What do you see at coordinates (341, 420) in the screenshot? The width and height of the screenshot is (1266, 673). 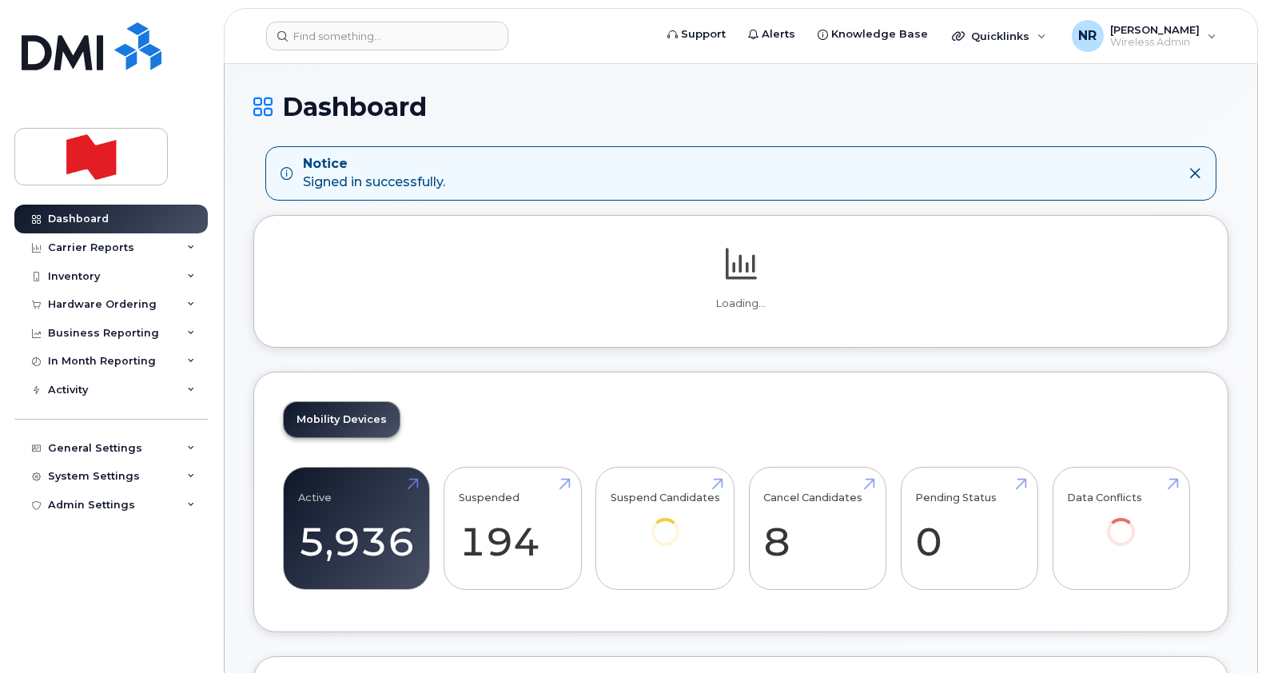 I see `a: Mobility Devices` at bounding box center [341, 420].